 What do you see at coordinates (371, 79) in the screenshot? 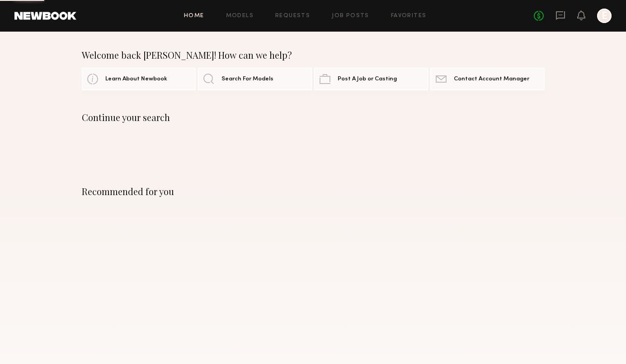
I see `a: Post A Job or Casting` at bounding box center [371, 79].